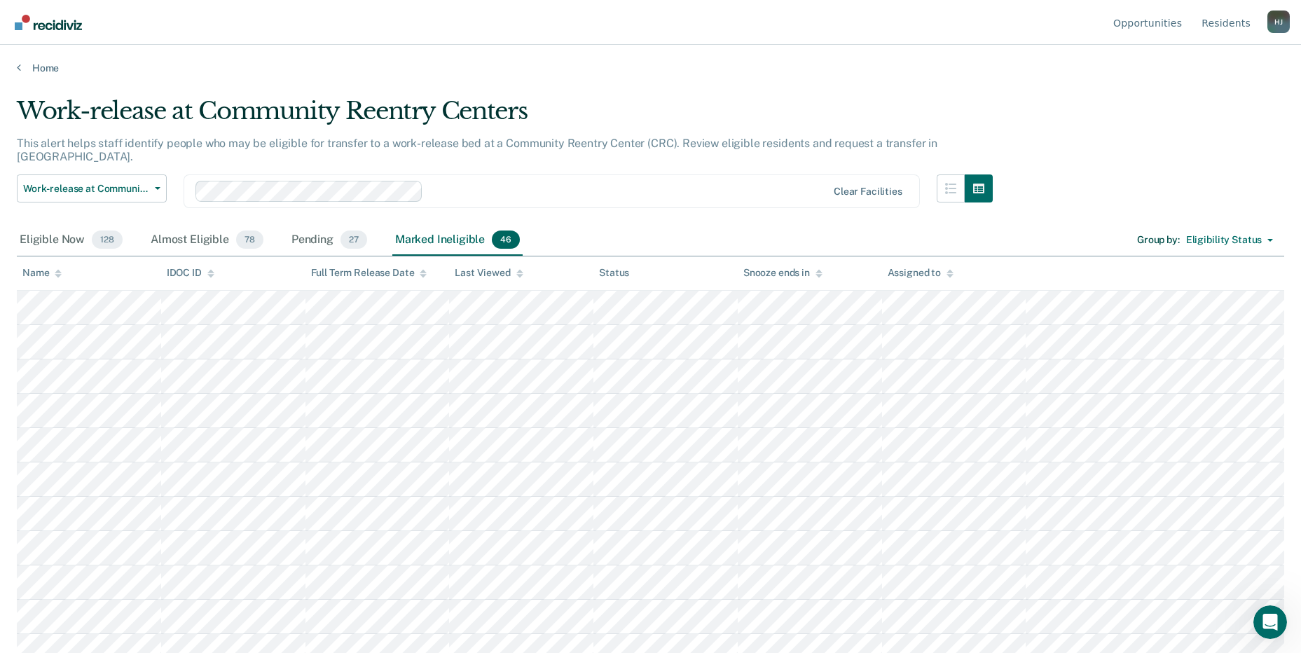 The width and height of the screenshot is (1301, 653). I want to click on span: 128, so click(107, 240).